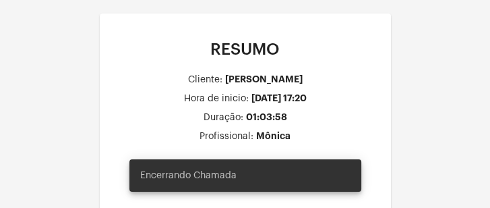 This screenshot has width=490, height=208. What do you see at coordinates (266, 117) in the screenshot?
I see `div: 01:03:58` at bounding box center [266, 117].